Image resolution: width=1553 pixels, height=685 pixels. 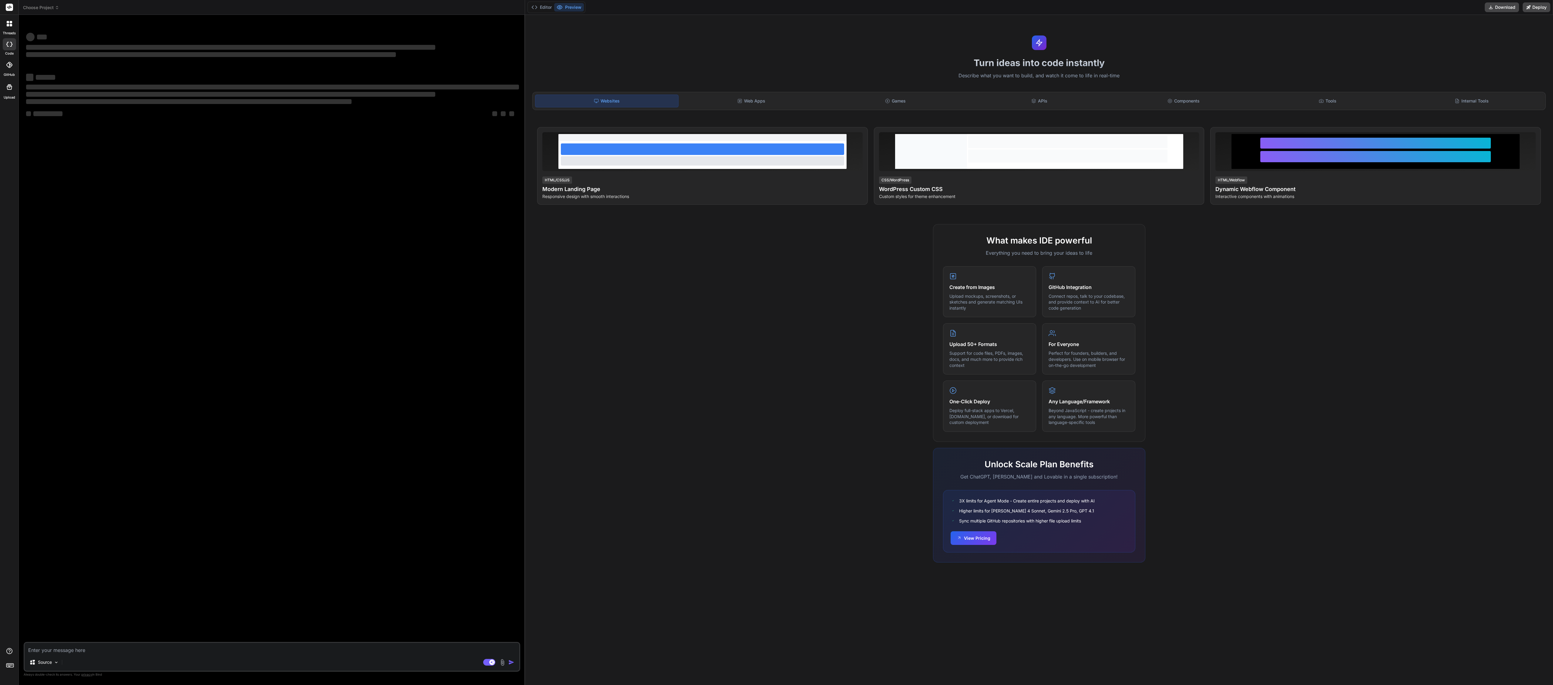 What do you see at coordinates (1039, 197) in the screenshot?
I see `p: Custom styles for theme enhancement` at bounding box center [1039, 197].